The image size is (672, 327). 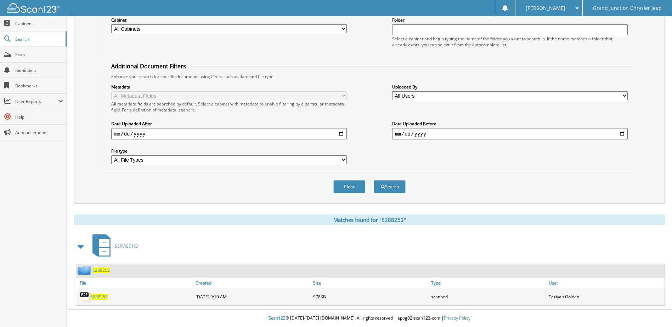 What do you see at coordinates (126, 246) in the screenshot?
I see `span: SERVICE RO` at bounding box center [126, 246].